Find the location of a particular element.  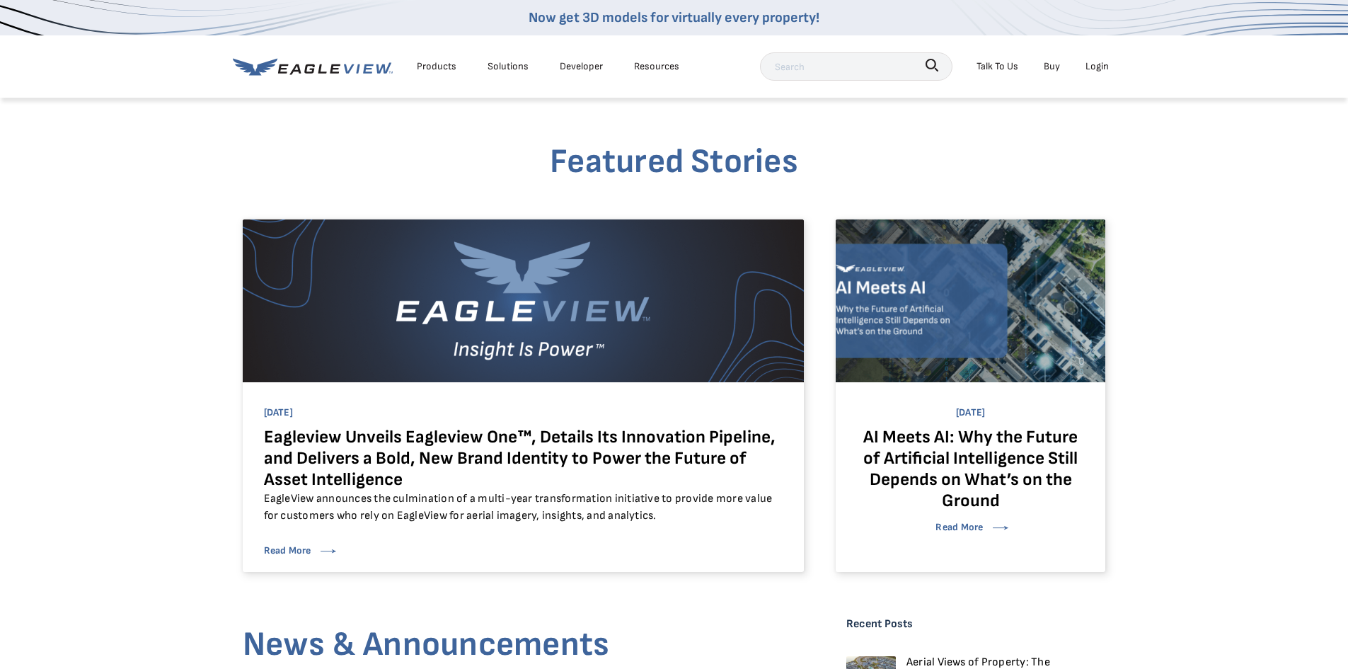

div: Login is located at coordinates (1097, 66).